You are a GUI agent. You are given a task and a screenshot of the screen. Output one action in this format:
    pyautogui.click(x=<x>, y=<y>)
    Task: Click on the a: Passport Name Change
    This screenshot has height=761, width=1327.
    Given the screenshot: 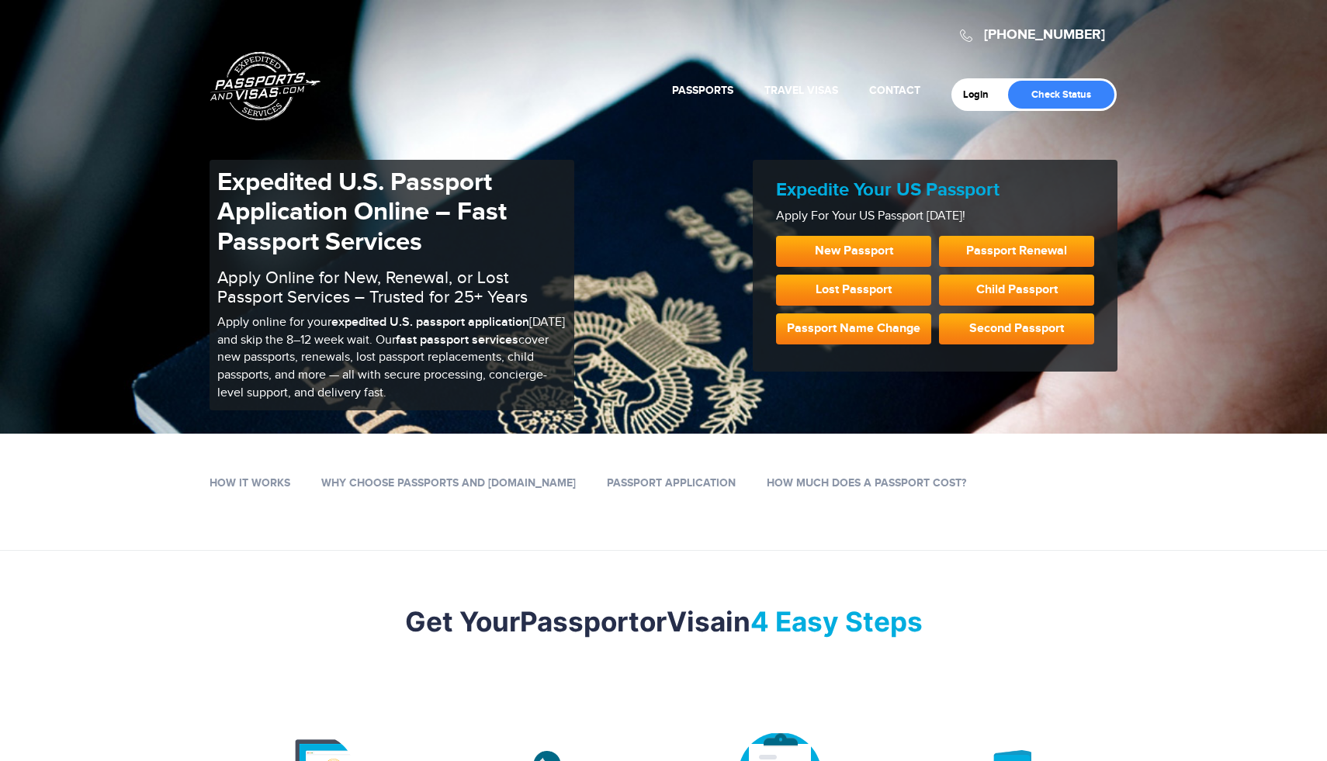 What is the action you would take?
    pyautogui.click(x=854, y=329)
    